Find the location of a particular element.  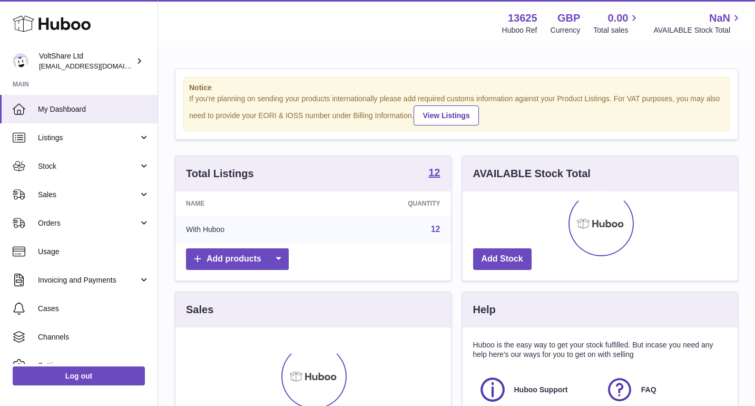

a: FAQ is located at coordinates (664, 390).